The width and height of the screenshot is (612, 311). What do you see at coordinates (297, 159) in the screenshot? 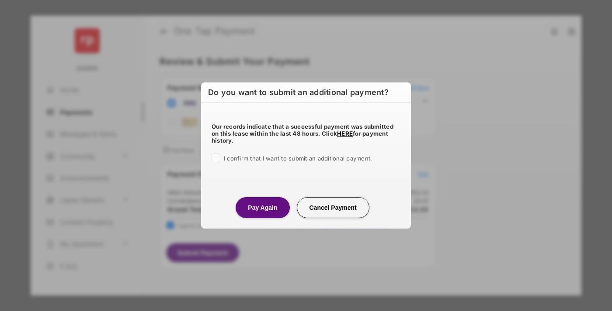
I see `span: I confirm that I want to submit an additional payment.` at bounding box center [297, 159].